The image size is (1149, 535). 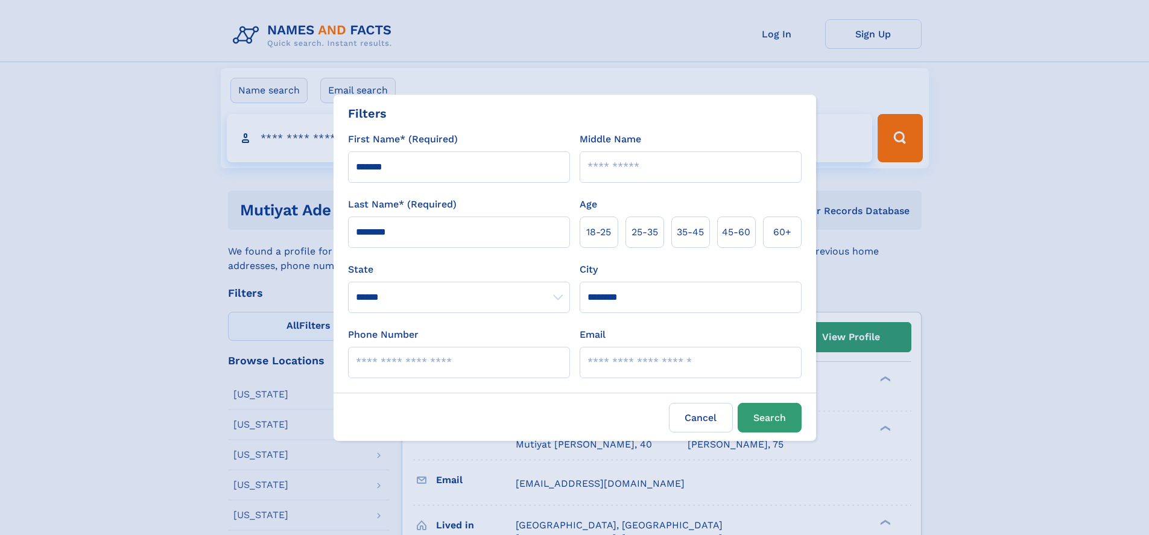 What do you see at coordinates (402, 204) in the screenshot?
I see `label: Last Name* (Required)` at bounding box center [402, 204].